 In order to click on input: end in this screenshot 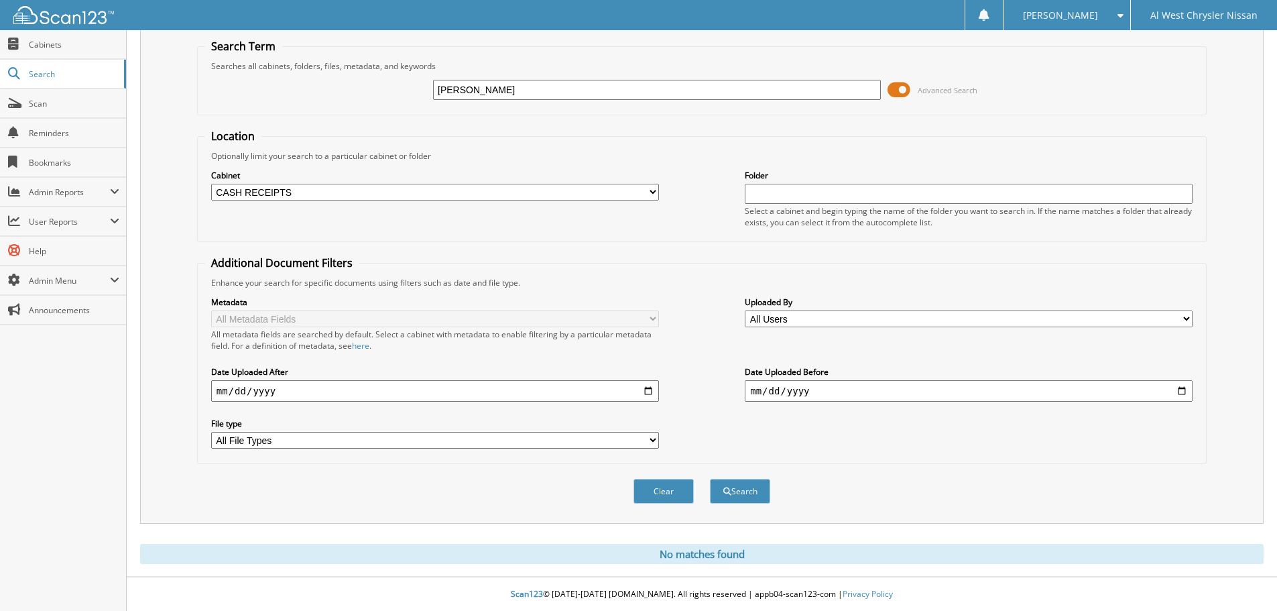, I will do `click(968, 391)`.